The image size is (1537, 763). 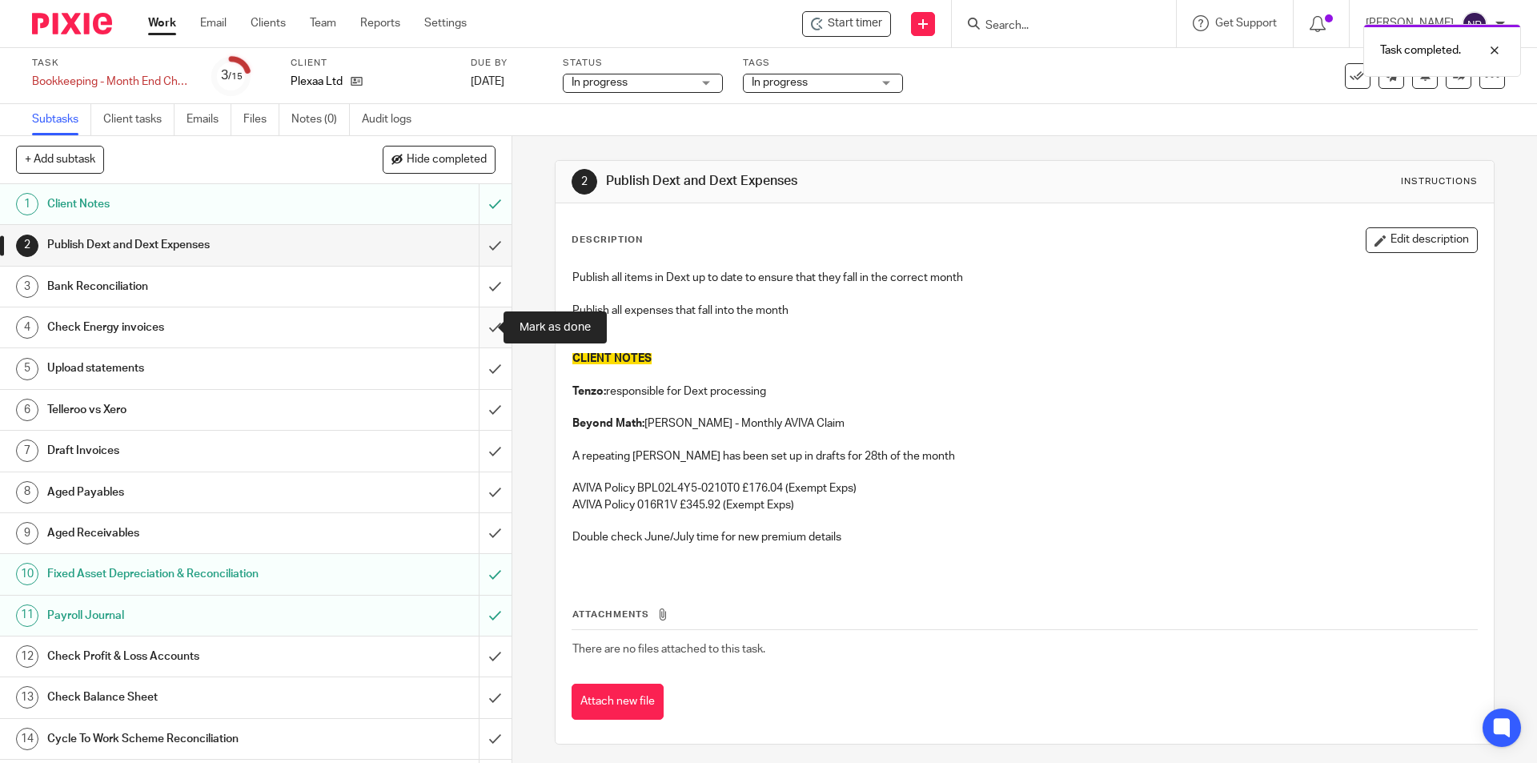 What do you see at coordinates (507, 63) in the screenshot?
I see `label: Due by` at bounding box center [507, 63].